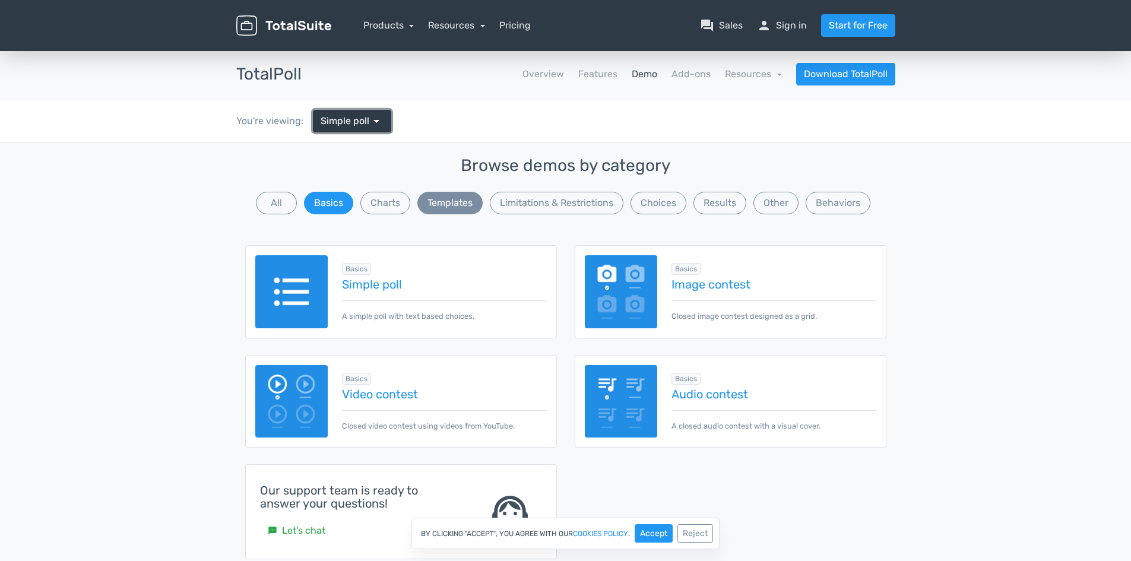 The width and height of the screenshot is (1131, 561). I want to click on button: Limitations & Restrictions, so click(556, 203).